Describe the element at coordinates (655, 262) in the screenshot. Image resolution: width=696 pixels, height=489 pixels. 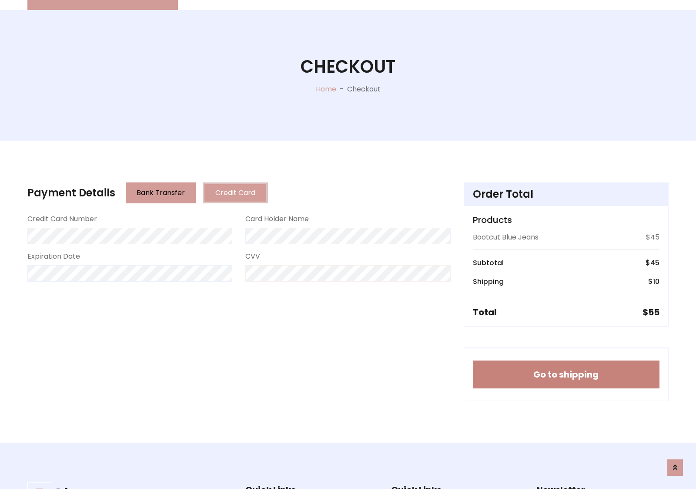
I see `span: 45` at that location.